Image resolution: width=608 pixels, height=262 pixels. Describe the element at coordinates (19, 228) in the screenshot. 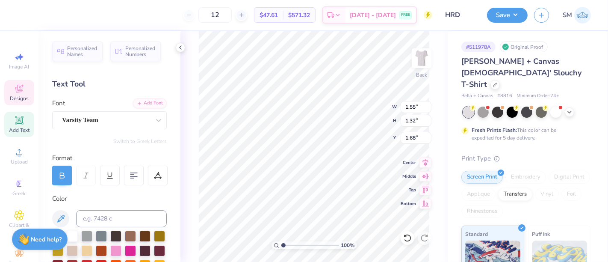

I see `span: Clipart & logos` at that location.